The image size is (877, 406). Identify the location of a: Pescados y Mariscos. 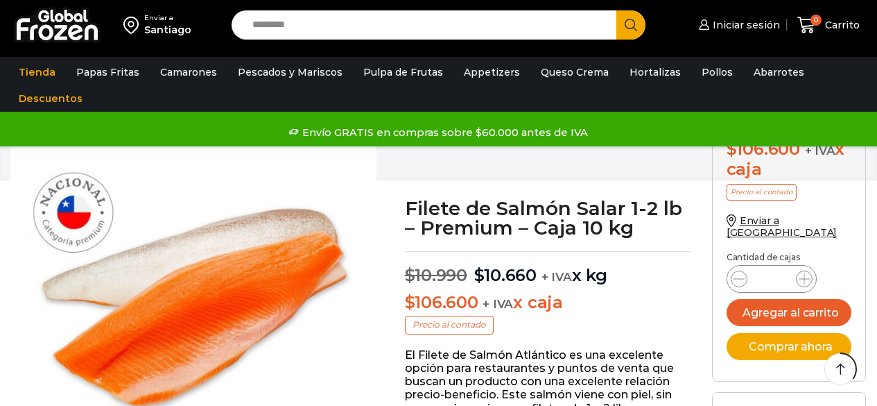
(290, 72).